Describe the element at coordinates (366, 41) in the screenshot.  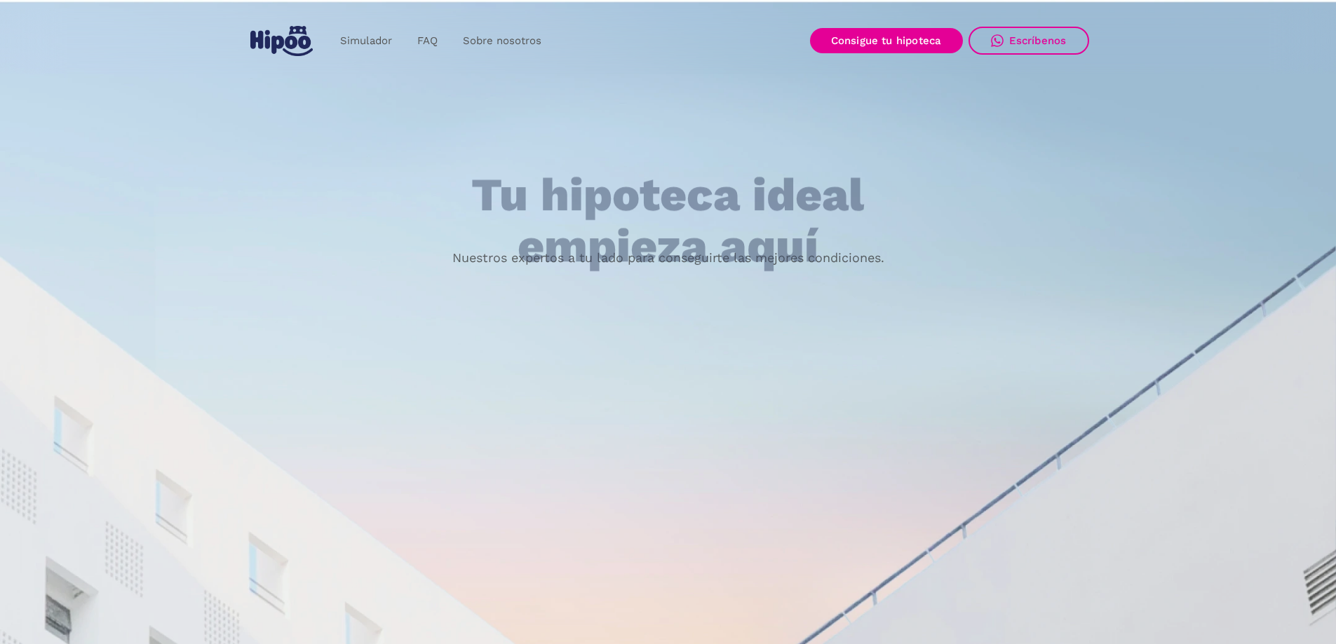
I see `a: Simulador` at that location.